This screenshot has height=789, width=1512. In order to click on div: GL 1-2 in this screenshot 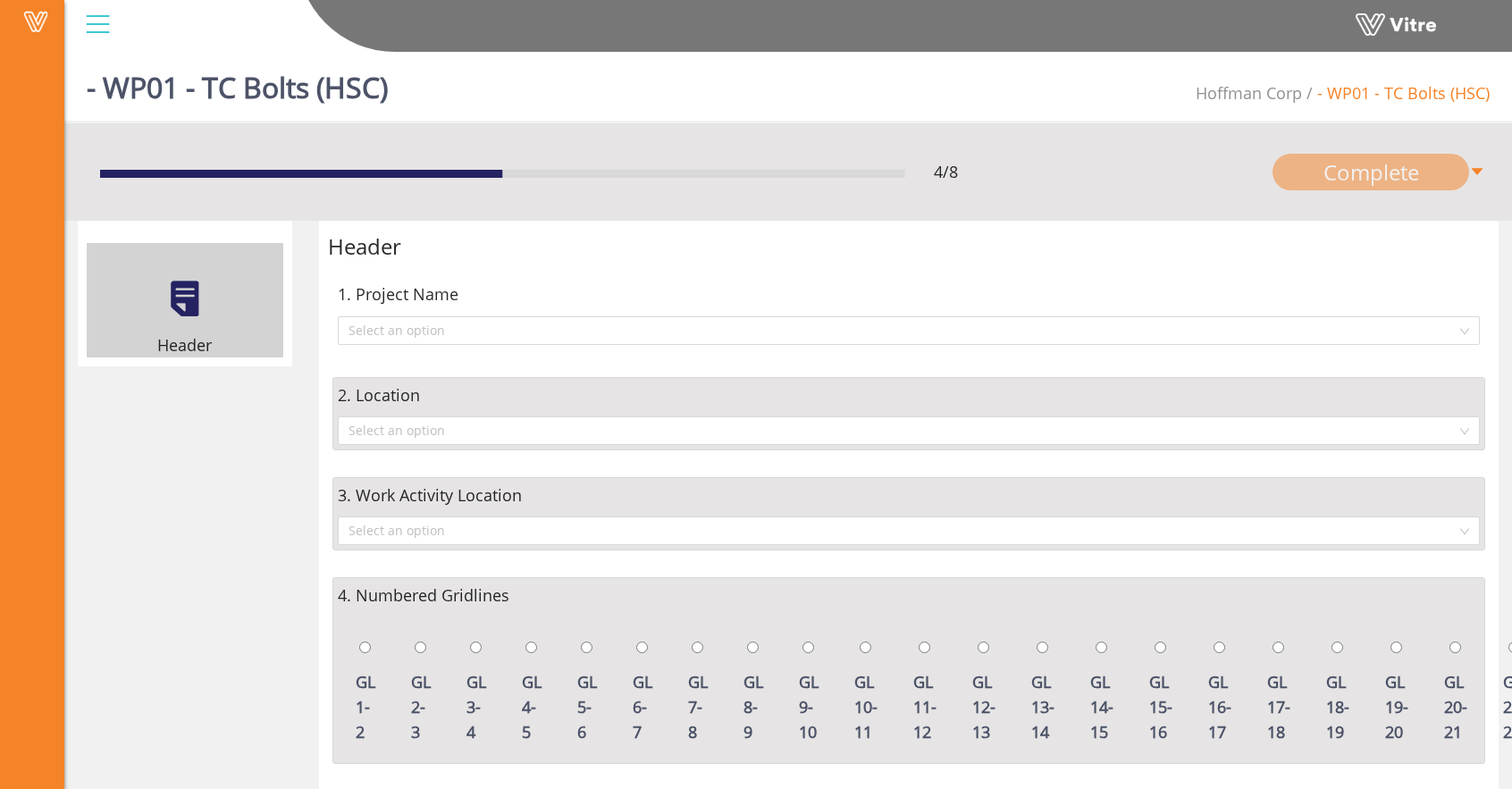, I will do `click(365, 707)`.